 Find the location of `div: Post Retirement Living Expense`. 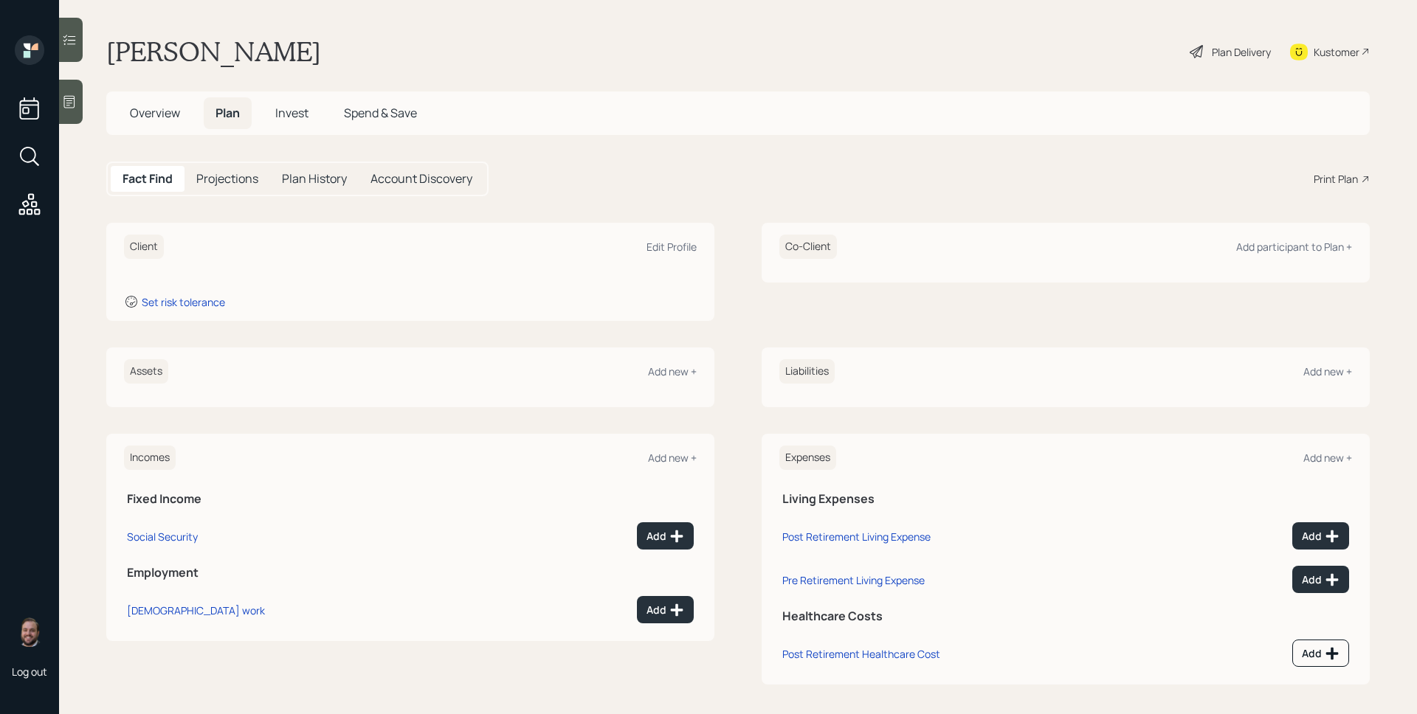

div: Post Retirement Living Expense is located at coordinates (856, 536).